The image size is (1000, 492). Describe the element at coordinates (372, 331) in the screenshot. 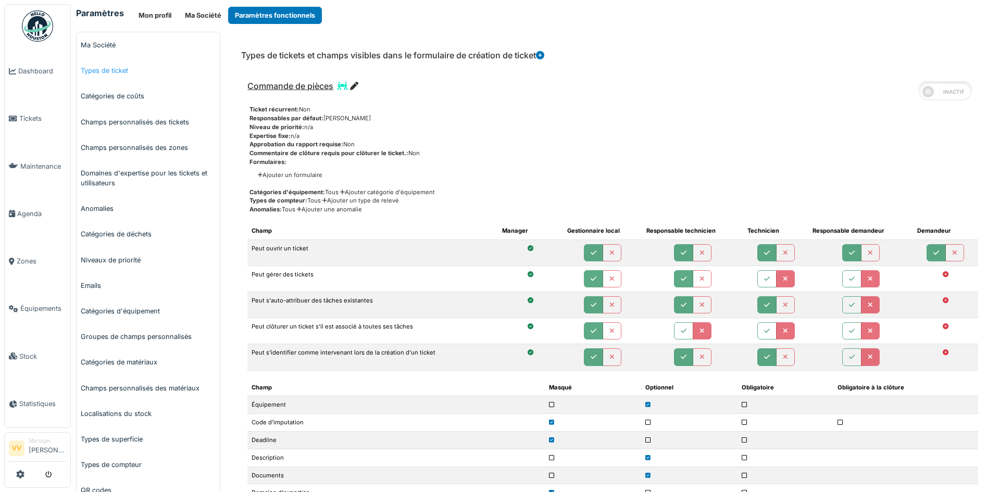

I see `td: Peut clôturer un ticket s'il est associé à toutes ses tâches` at that location.